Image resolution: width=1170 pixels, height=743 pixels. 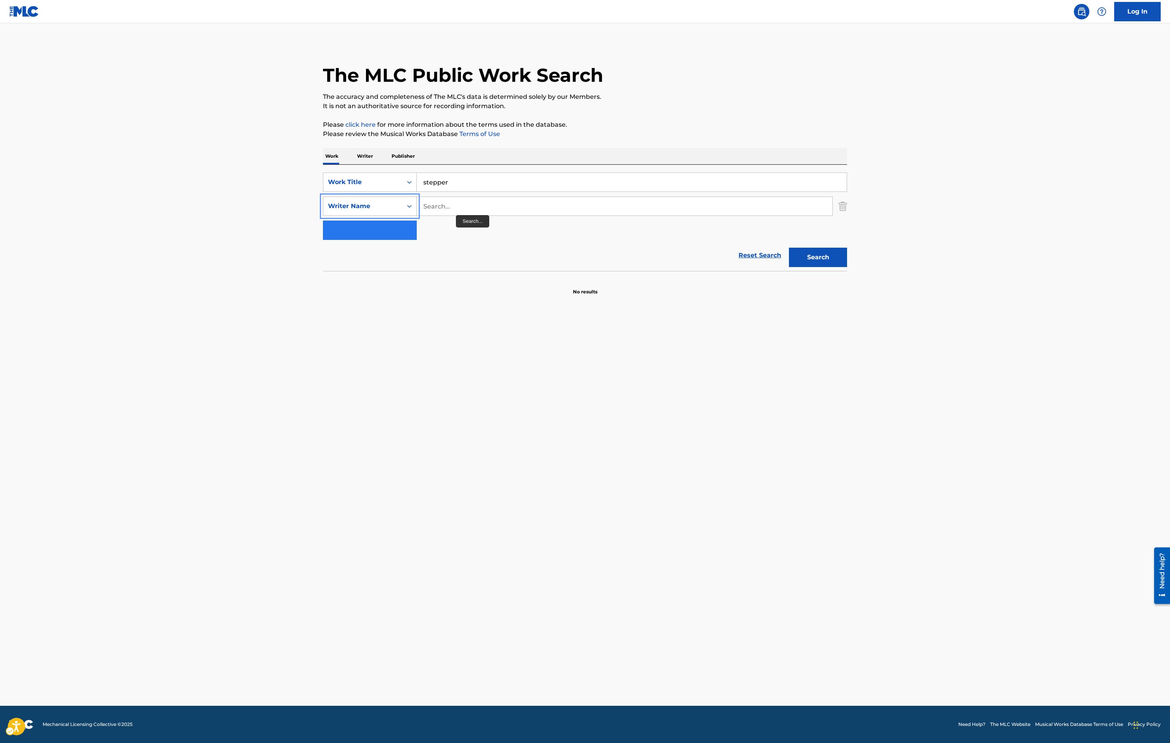 What do you see at coordinates (370, 230) in the screenshot?
I see `button: Add Criteria` at bounding box center [370, 230].